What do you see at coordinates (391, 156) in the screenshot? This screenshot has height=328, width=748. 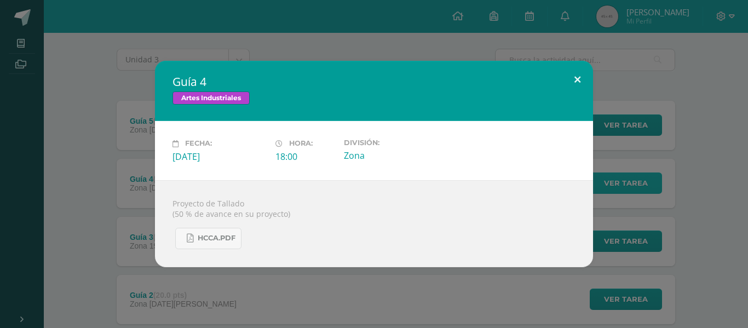 I see `div: Zona` at bounding box center [391, 156].